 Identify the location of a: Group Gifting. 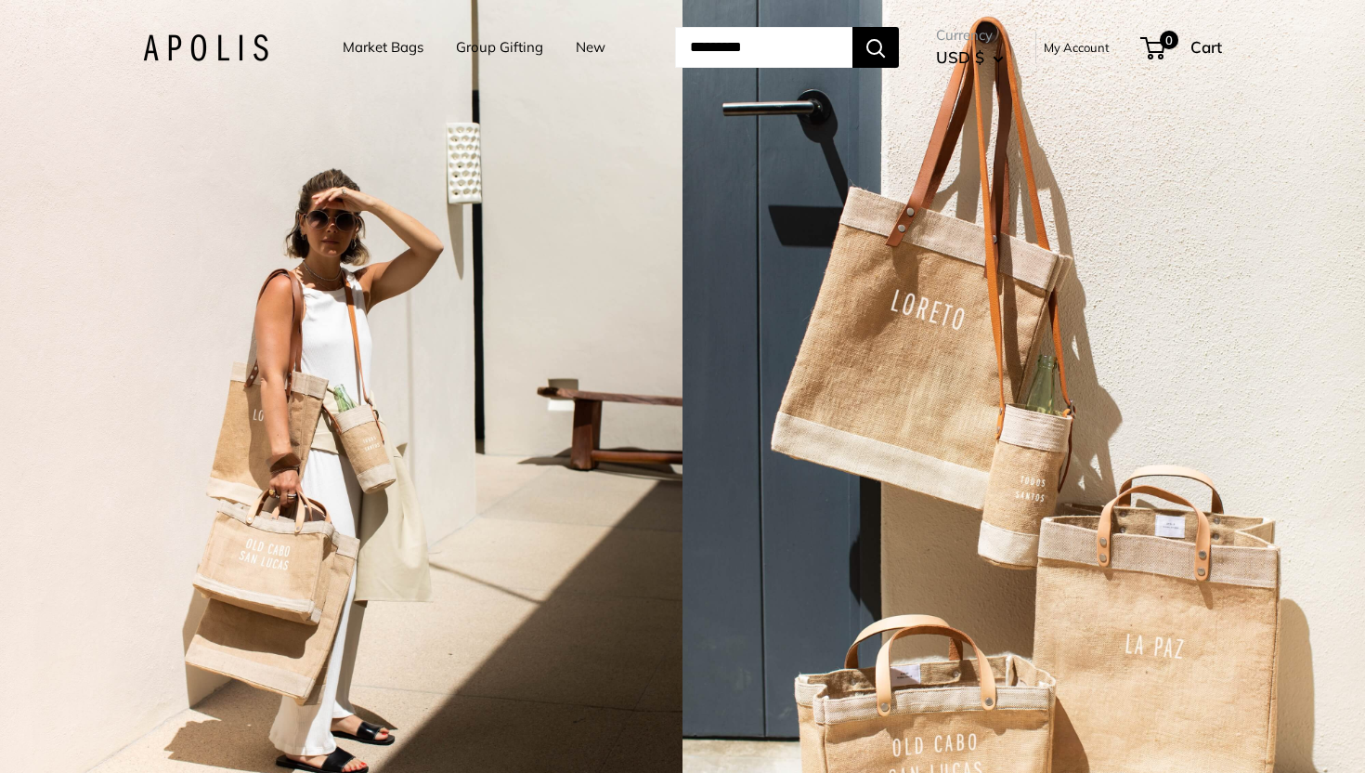
(500, 47).